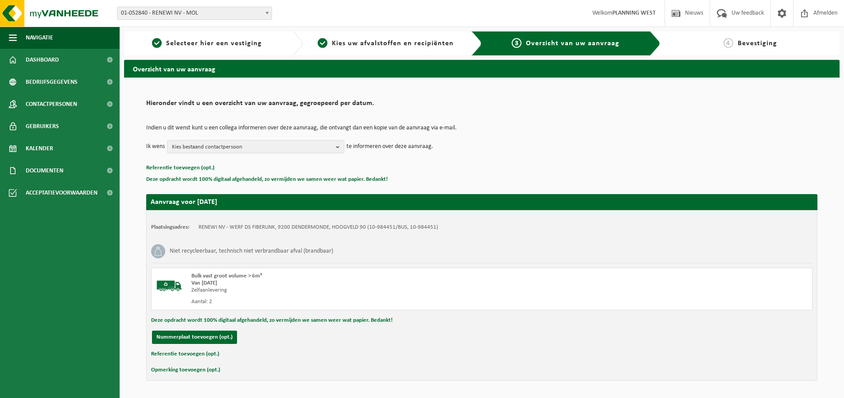  Describe the element at coordinates (39, 148) in the screenshot. I see `span: Kalender` at that location.